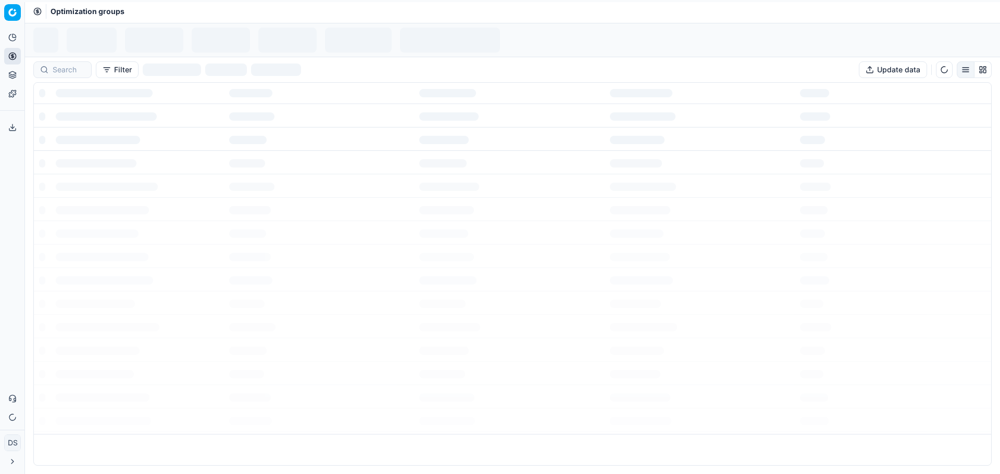 The width and height of the screenshot is (1000, 474). Describe the element at coordinates (12, 443) in the screenshot. I see `span: DS` at that location.